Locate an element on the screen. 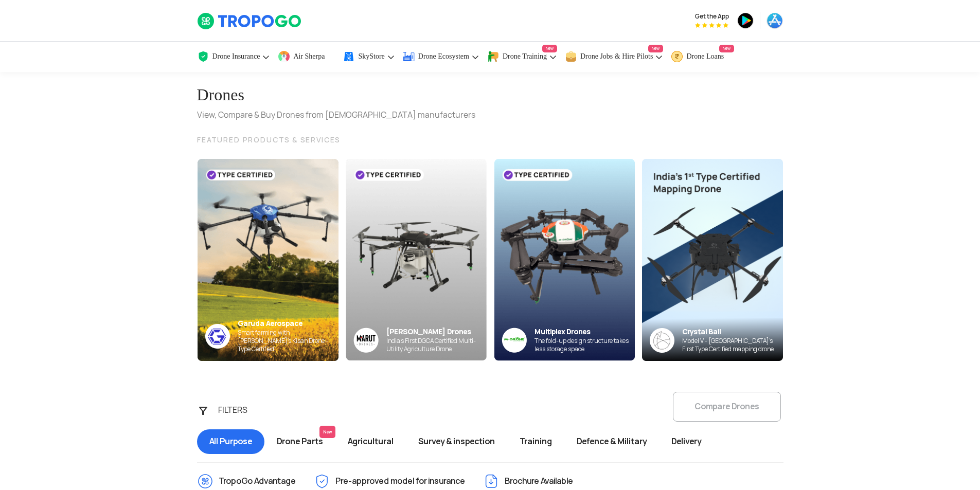 This screenshot has height=490, width=980. span: Survey & inspection is located at coordinates (456, 442).